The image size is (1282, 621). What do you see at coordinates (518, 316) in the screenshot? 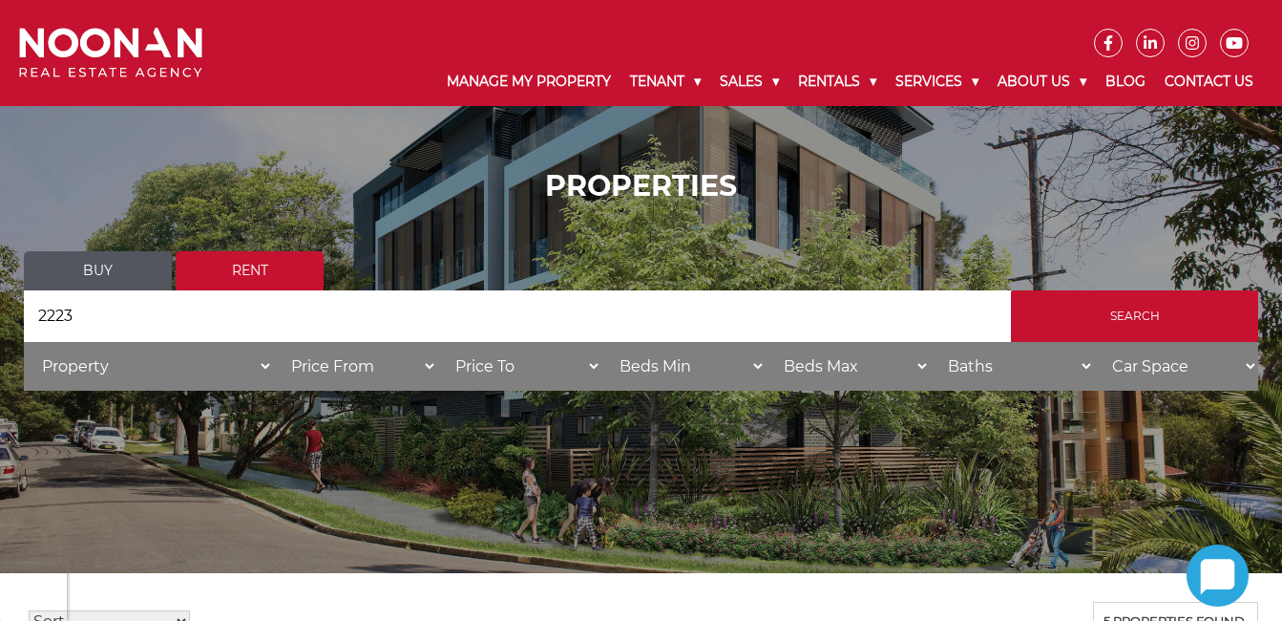
I see `input: Search by suburb, postcode or area` at bounding box center [518, 316].